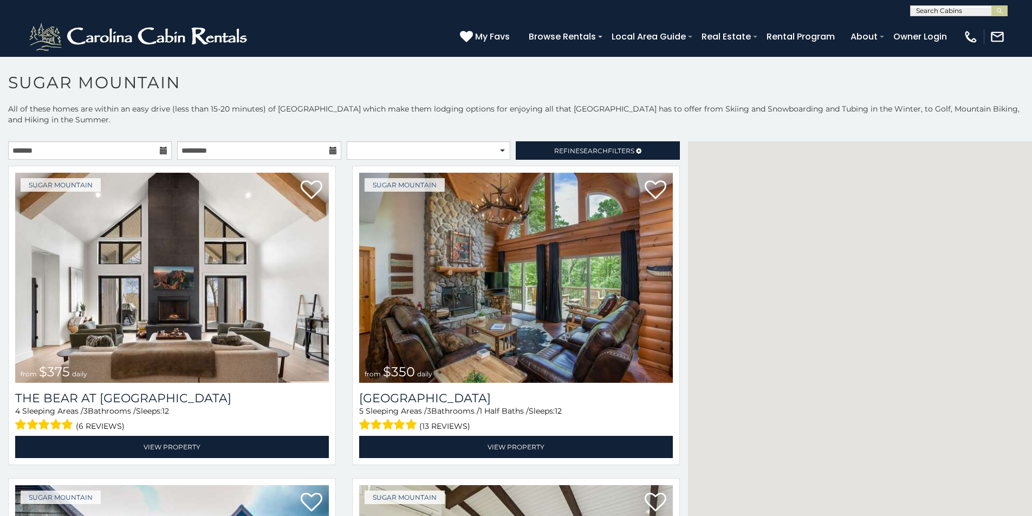  What do you see at coordinates (399, 372) in the screenshot?
I see `span: $350` at bounding box center [399, 372].